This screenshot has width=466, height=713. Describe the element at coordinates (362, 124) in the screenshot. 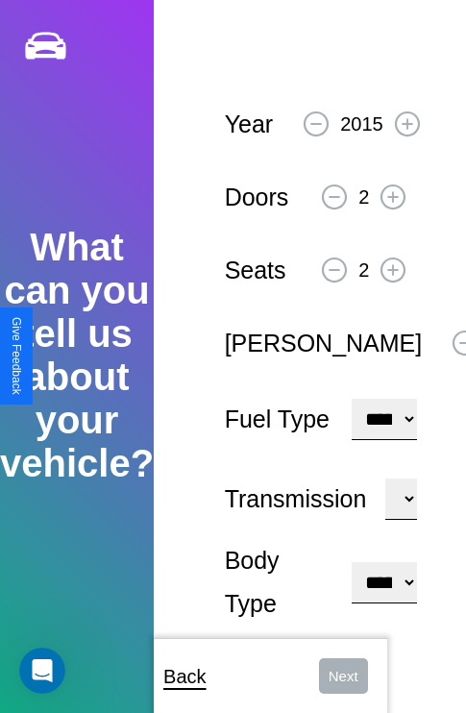

I see `p: 2015` at that location.